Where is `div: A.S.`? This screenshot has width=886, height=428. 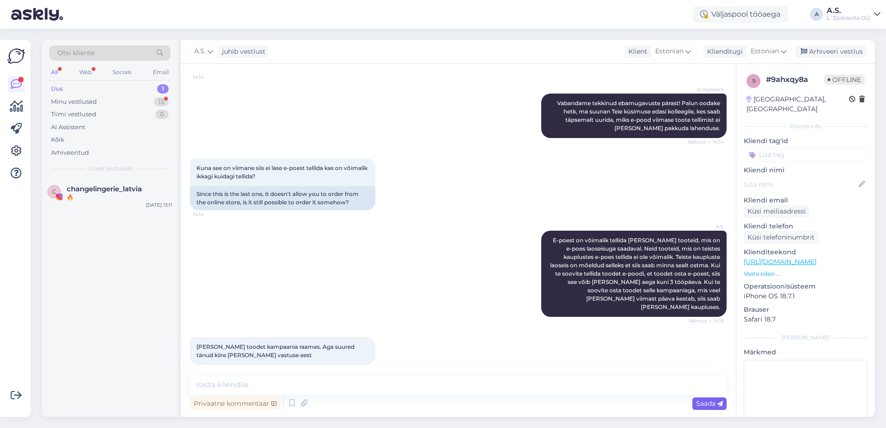
div: A.S. is located at coordinates (848, 11).